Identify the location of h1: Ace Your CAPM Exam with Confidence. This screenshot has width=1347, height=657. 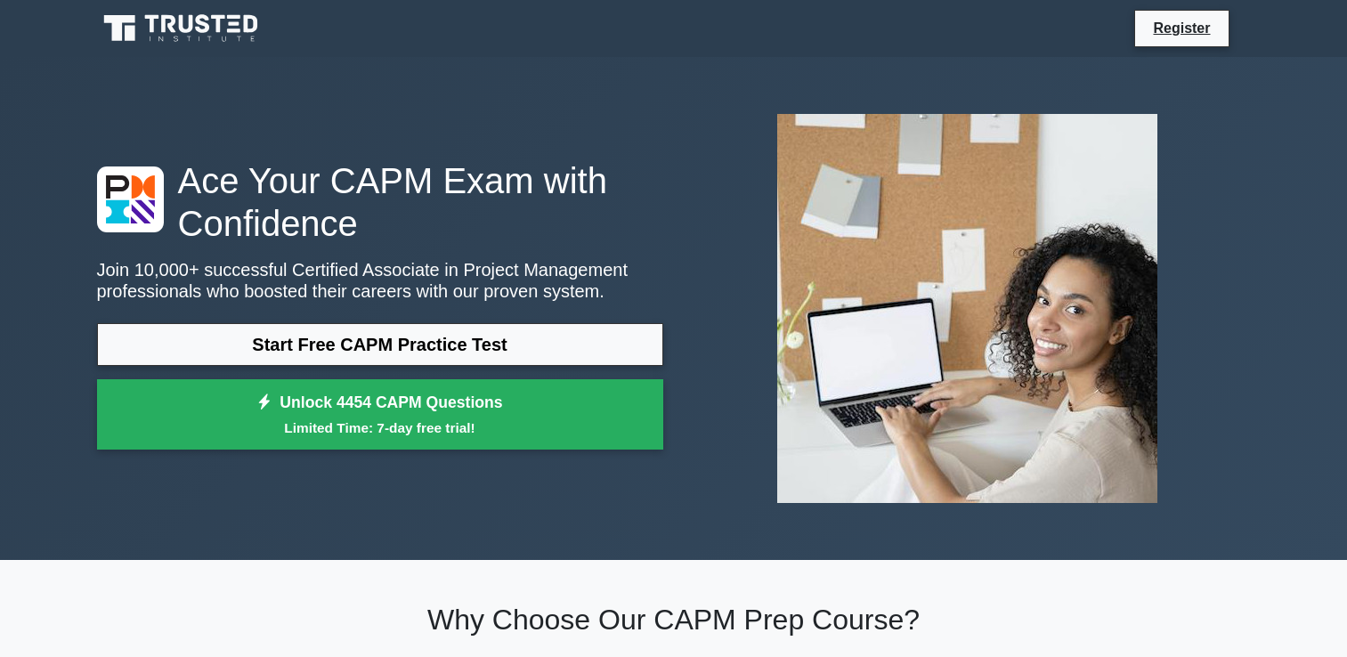
(380, 202).